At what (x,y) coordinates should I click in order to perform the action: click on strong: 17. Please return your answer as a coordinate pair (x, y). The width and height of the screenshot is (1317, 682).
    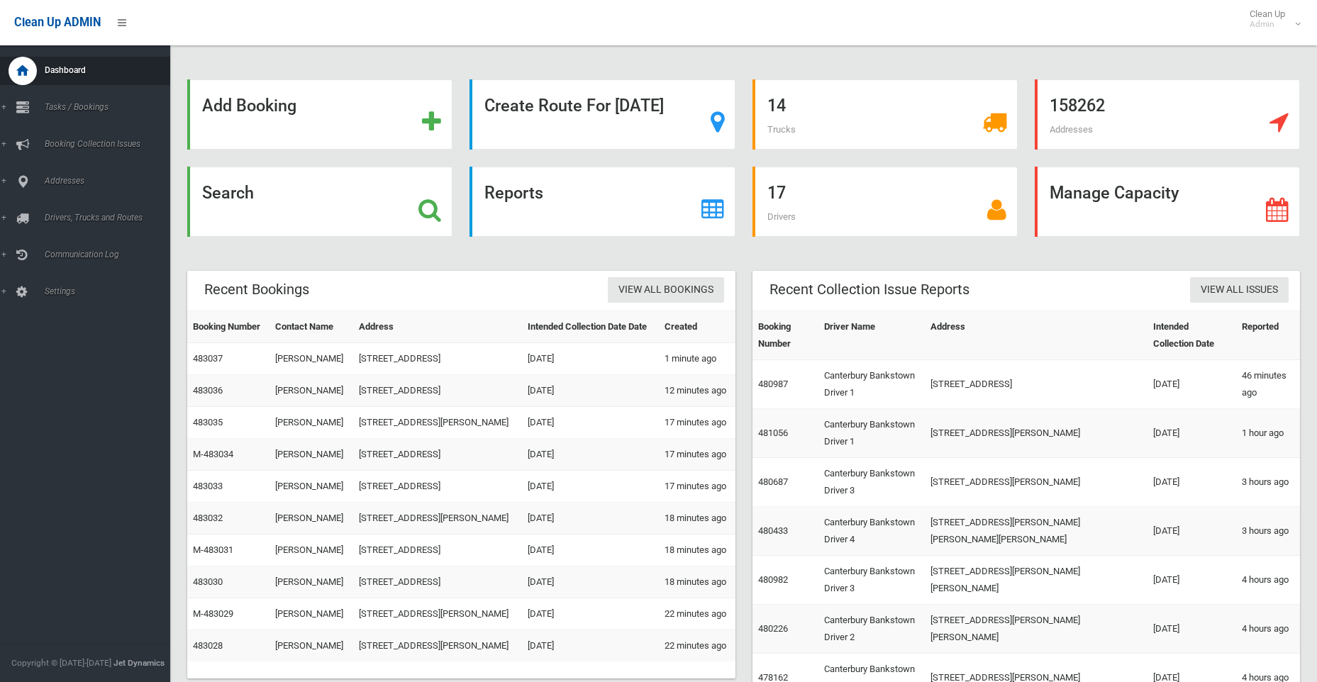
    Looking at the image, I should click on (776, 193).